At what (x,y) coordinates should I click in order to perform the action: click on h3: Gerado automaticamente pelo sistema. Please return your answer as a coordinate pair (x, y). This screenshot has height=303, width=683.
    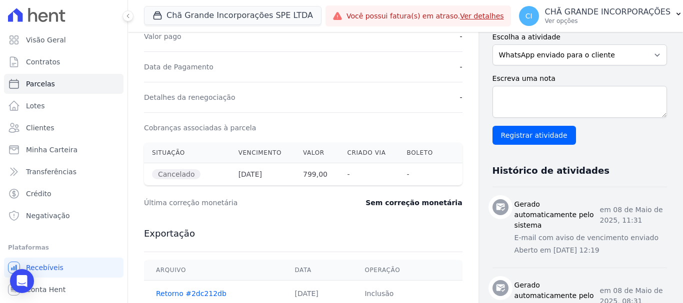
    Looking at the image, I should click on (557, 215).